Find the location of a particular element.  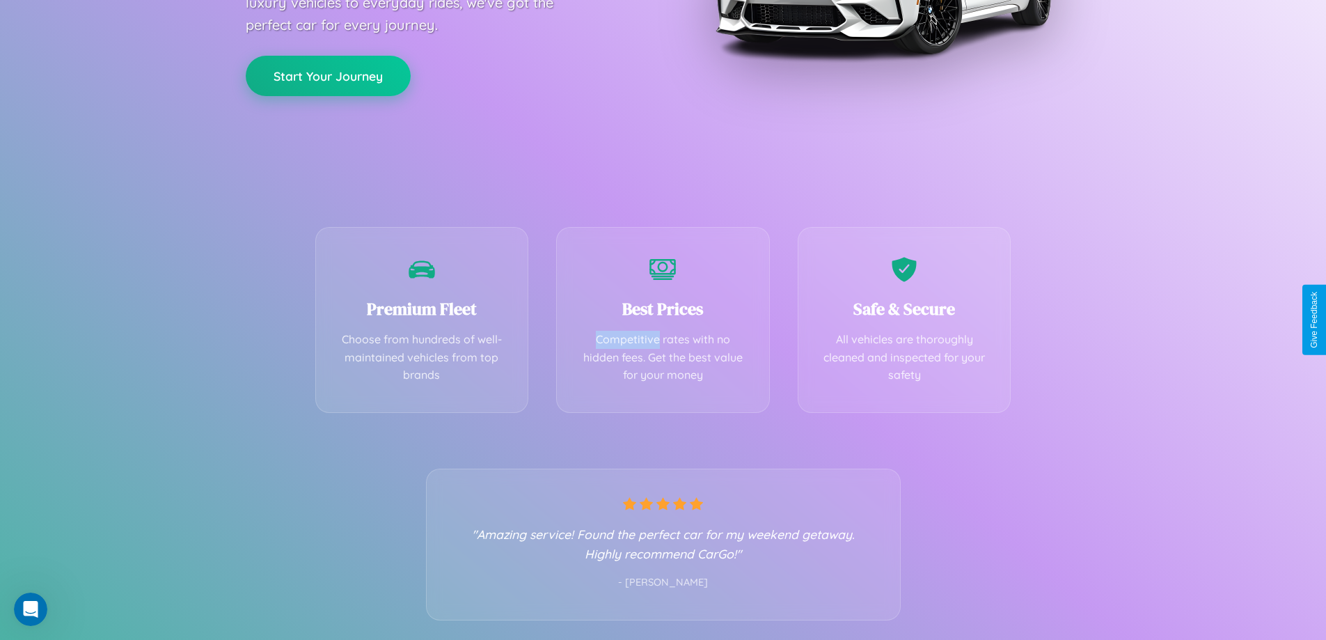

p: All vehicles are thoroughly cleaned and inspected for your safety is located at coordinates (904, 357).